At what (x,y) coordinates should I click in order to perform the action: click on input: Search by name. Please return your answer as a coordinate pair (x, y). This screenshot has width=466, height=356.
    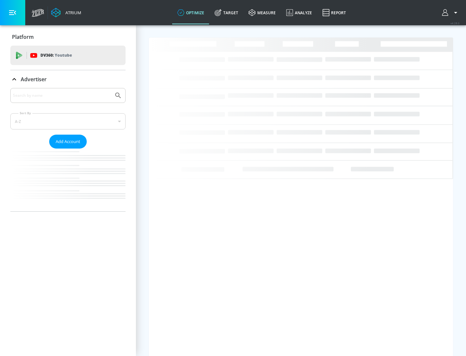
    Looking at the image, I should click on (62, 96).